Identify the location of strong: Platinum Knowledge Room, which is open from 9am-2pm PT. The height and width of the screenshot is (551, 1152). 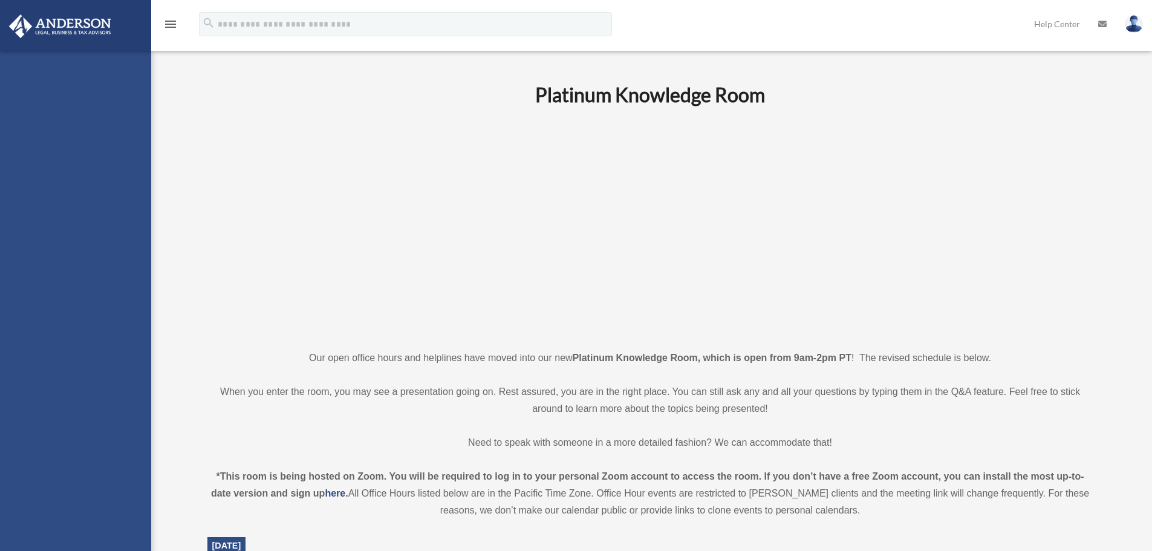
(712, 357).